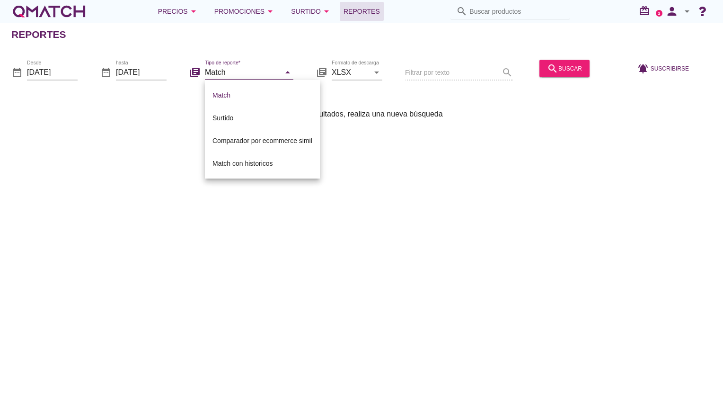 Image resolution: width=723 pixels, height=395 pixels. Describe the element at coordinates (517, 11) in the screenshot. I see `input: Buscar productos` at that location.